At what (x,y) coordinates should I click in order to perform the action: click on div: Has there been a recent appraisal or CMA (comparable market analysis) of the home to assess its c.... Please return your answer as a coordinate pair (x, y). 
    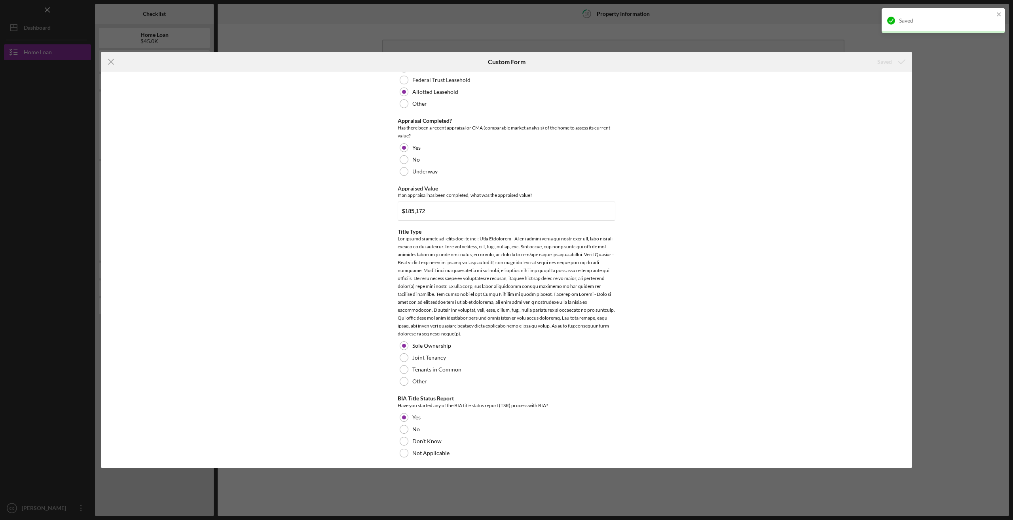
    Looking at the image, I should click on (507, 132).